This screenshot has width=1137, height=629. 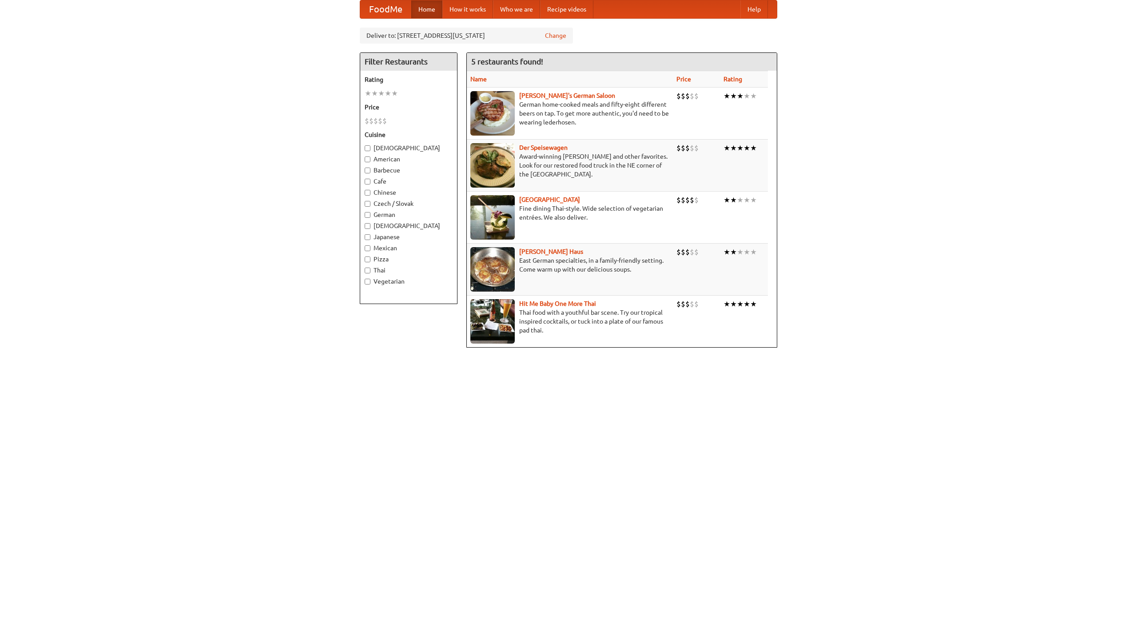 I want to click on a: Price, so click(x=684, y=79).